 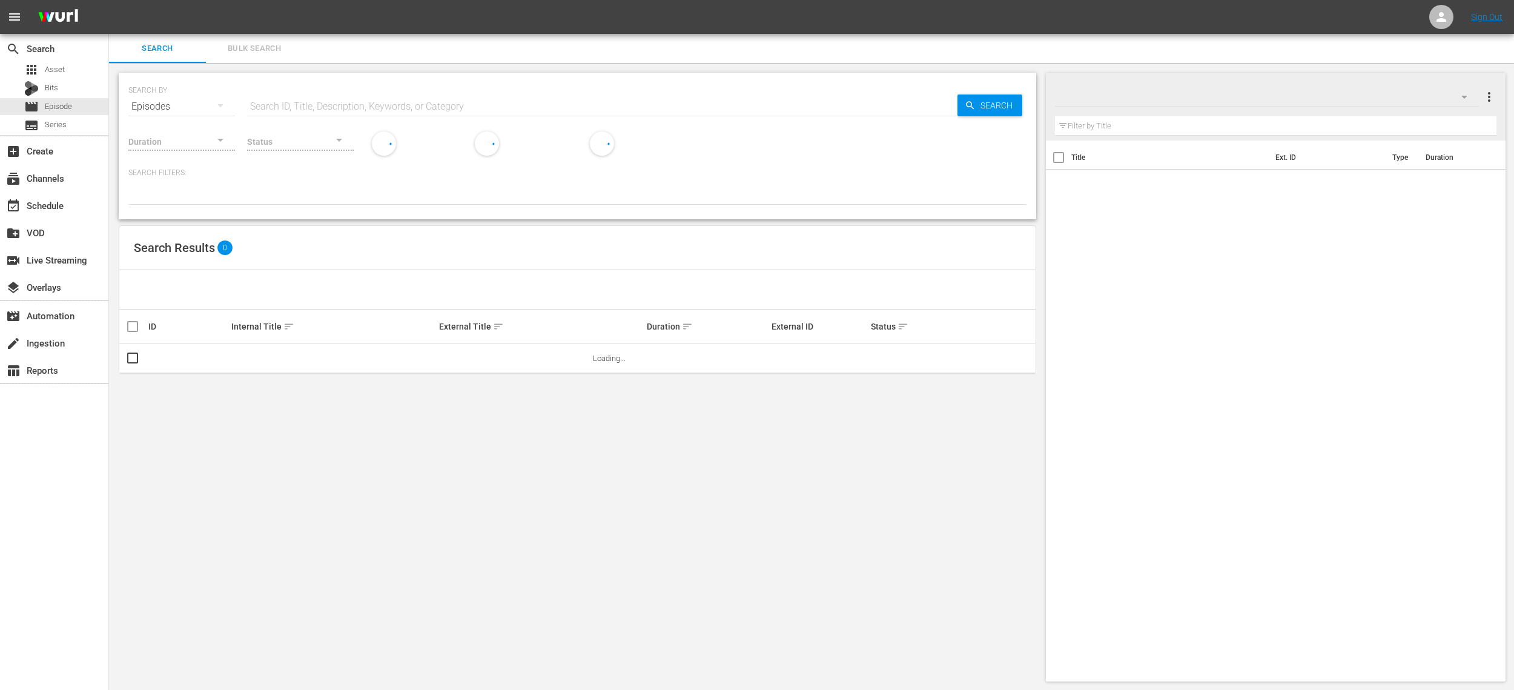 I want to click on span: 0, so click(x=225, y=248).